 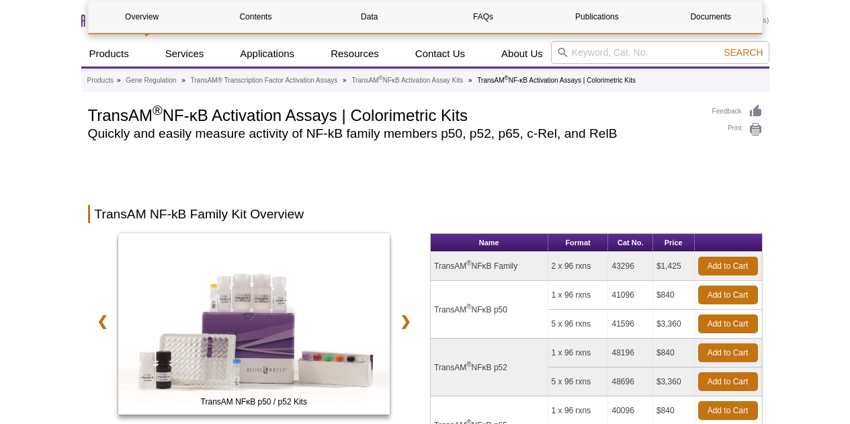 I want to click on span: Search, so click(x=743, y=52).